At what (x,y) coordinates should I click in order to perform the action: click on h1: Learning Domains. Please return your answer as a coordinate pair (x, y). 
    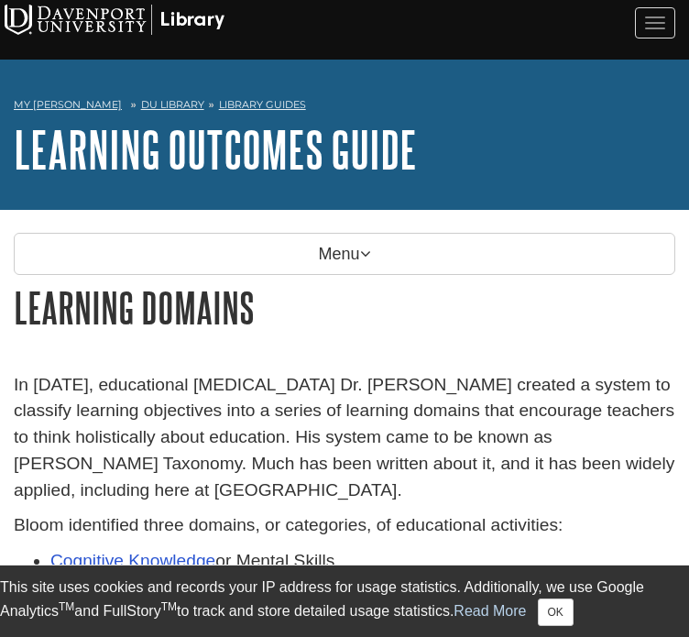
    Looking at the image, I should click on (345, 307).